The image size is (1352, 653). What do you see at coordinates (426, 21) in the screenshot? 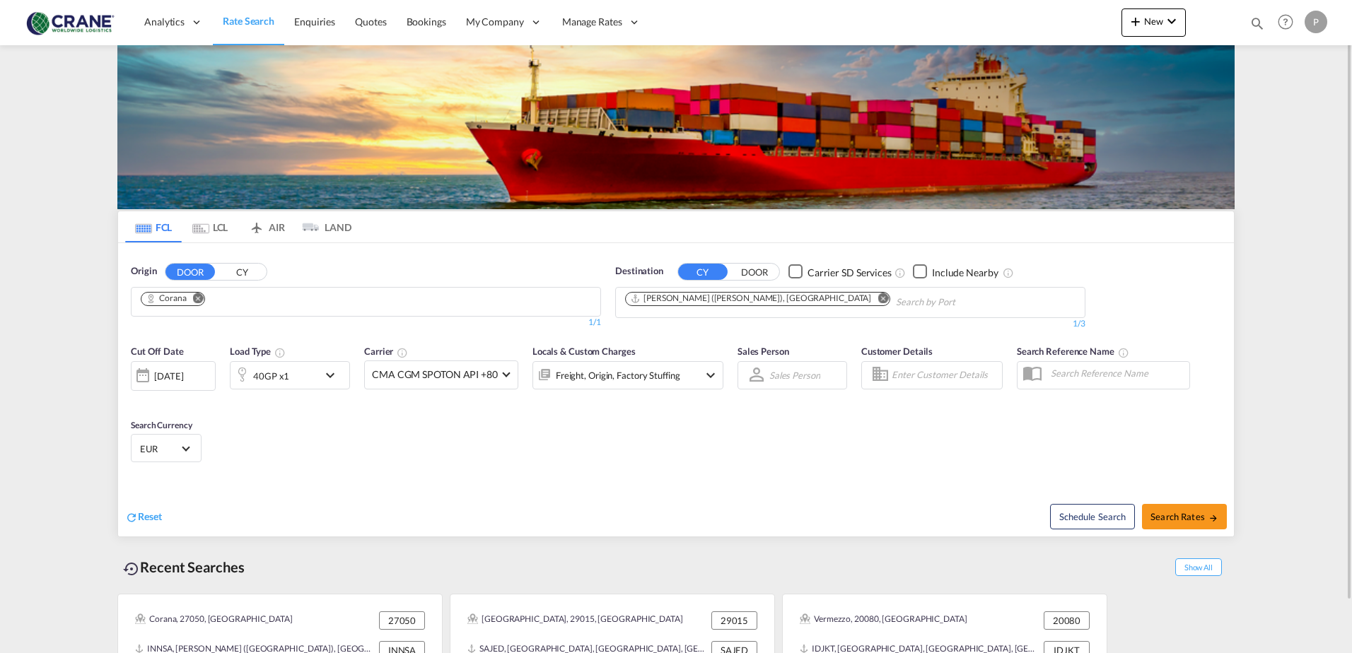
I see `span: Bookings` at bounding box center [426, 21].